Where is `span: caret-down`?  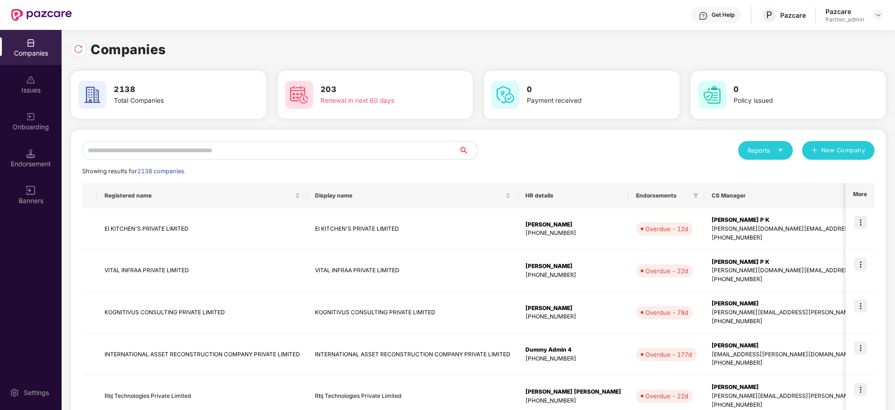
span: caret-down is located at coordinates (780, 150).